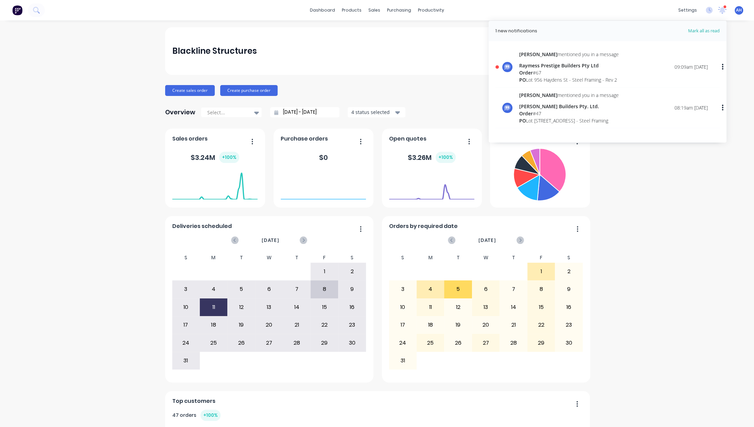  Describe the element at coordinates (569, 80) in the screenshot. I see `div: Lot 956 Haydens St - Steel Framing - Rev 2` at that location.